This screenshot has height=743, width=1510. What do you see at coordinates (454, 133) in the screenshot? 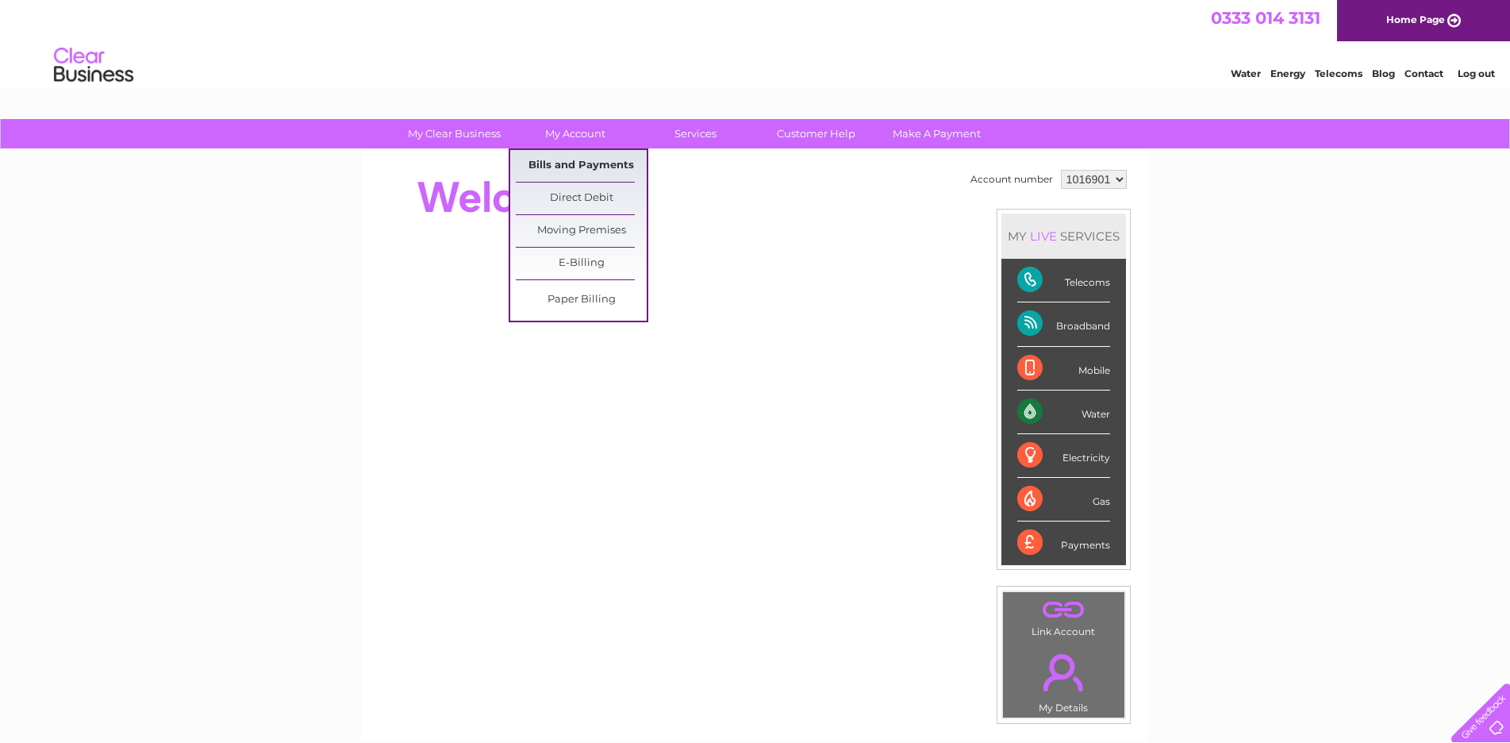
I see `a: My Clear Business` at bounding box center [454, 133].